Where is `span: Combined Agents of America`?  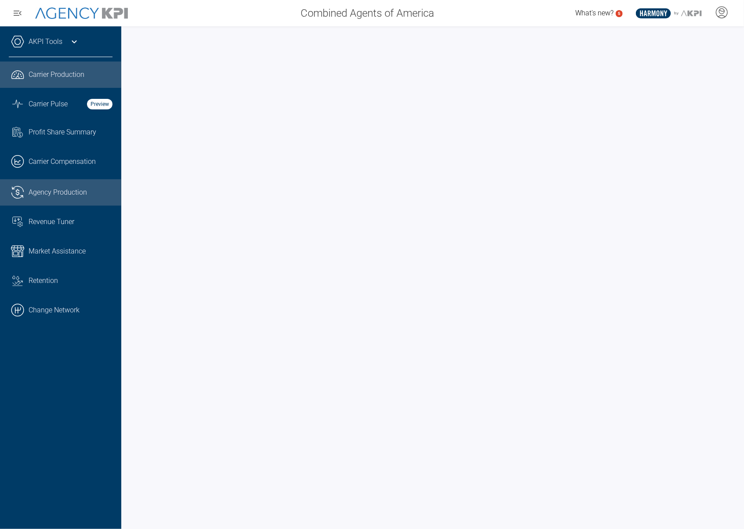 span: Combined Agents of America is located at coordinates (367, 13).